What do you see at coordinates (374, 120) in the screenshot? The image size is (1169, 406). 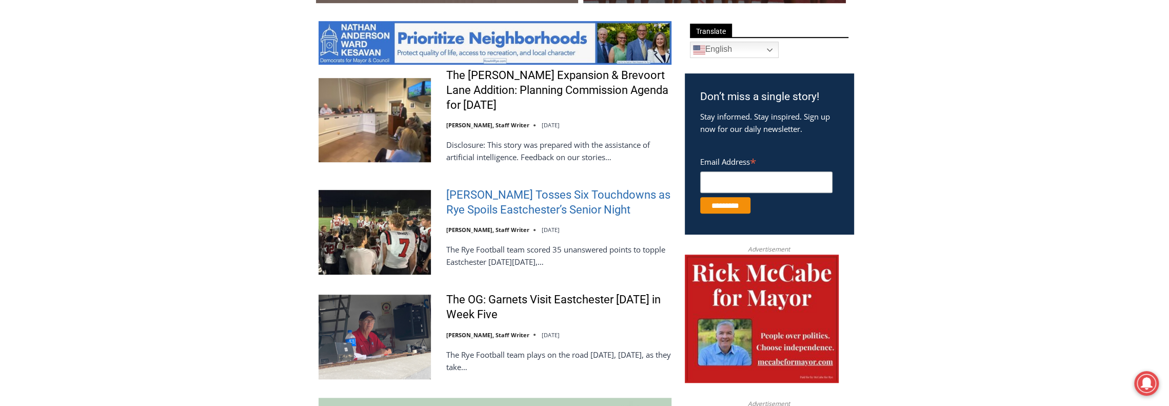 I see `img: The Osborn Expansion & Brevoort Lane Addition: Planning Commission Agenda for Tuesday, October 14...` at bounding box center [374, 120].